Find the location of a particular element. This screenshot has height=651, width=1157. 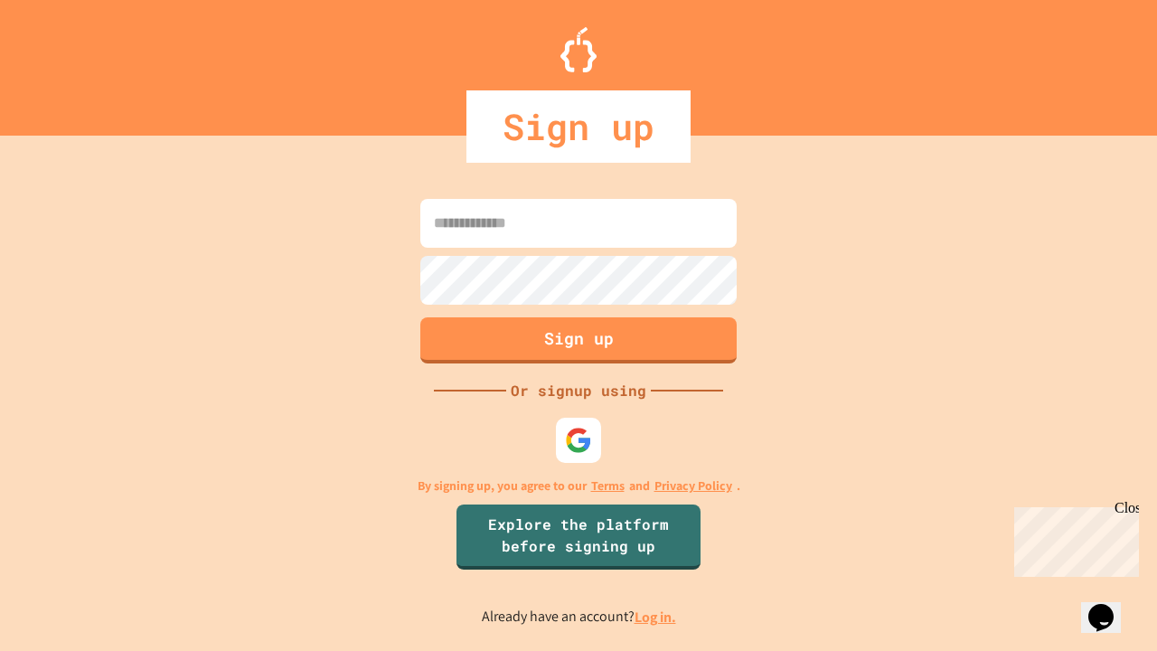

div: Chat with us now!Close is located at coordinates (66, 61).